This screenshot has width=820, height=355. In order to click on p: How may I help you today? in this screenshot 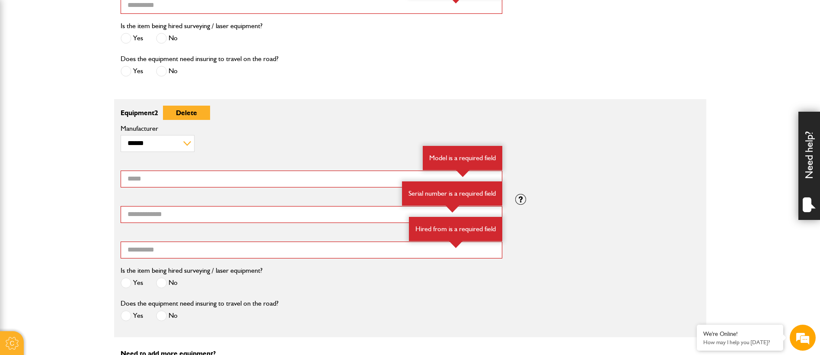, I will do `click(740, 342)`.